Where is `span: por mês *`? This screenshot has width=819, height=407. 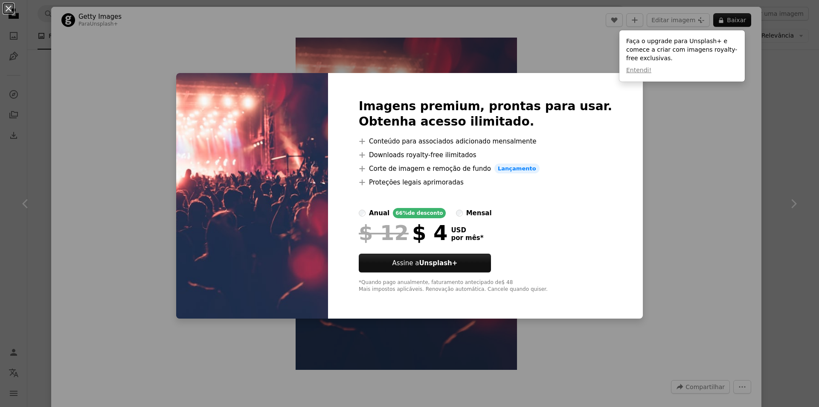 span: por mês * is located at coordinates (467, 238).